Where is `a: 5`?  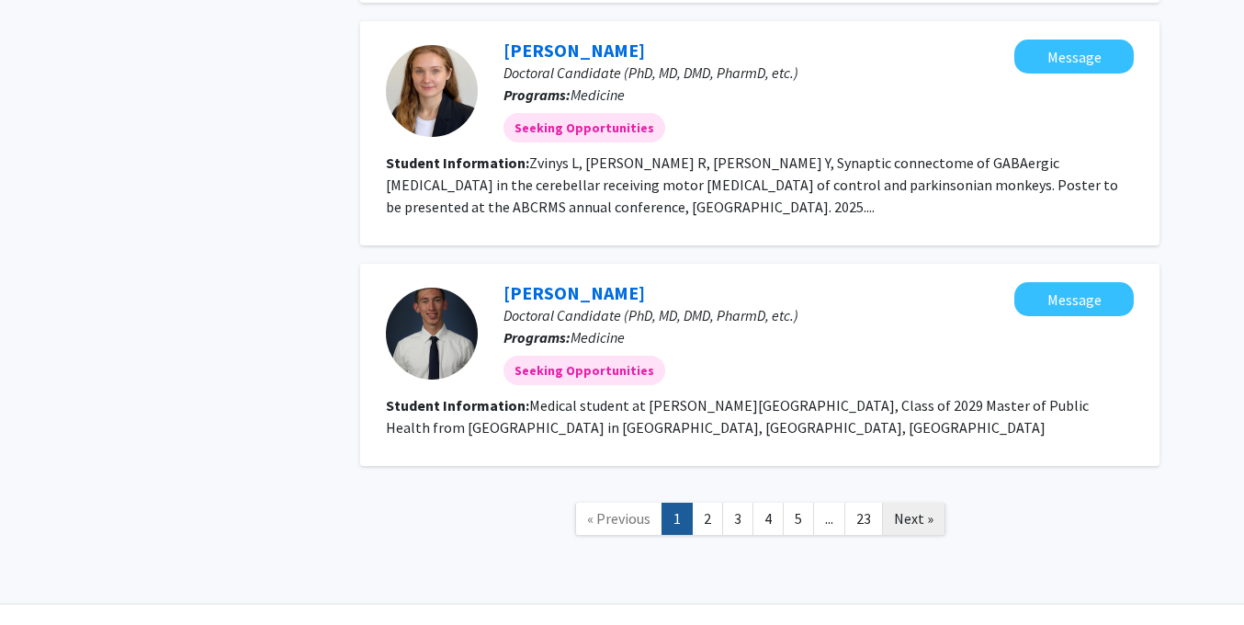
a: 5 is located at coordinates (798, 518).